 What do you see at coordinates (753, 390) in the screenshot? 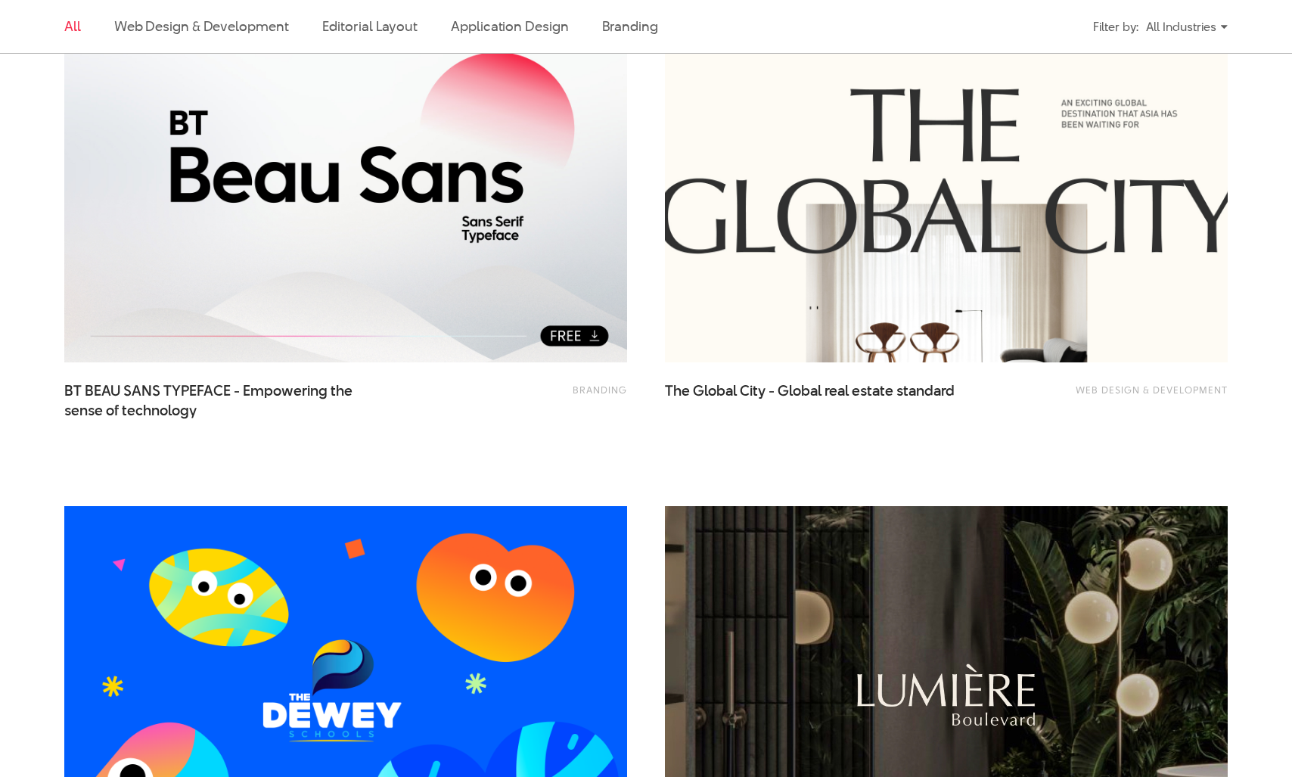
I see `span: City` at bounding box center [753, 390].